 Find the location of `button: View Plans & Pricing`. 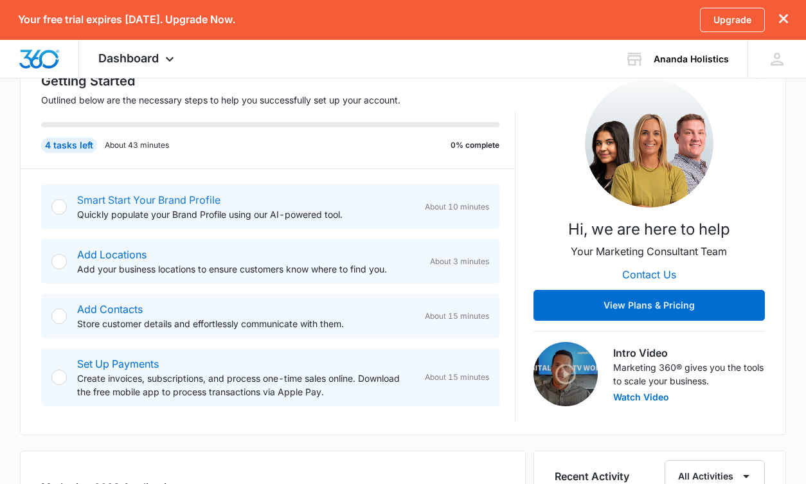

button: View Plans & Pricing is located at coordinates (649, 305).